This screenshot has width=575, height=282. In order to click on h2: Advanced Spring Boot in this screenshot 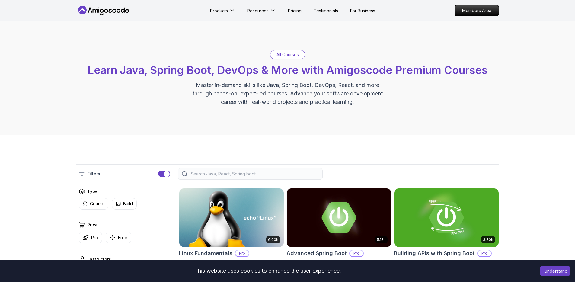, I will do `click(316, 253)`.